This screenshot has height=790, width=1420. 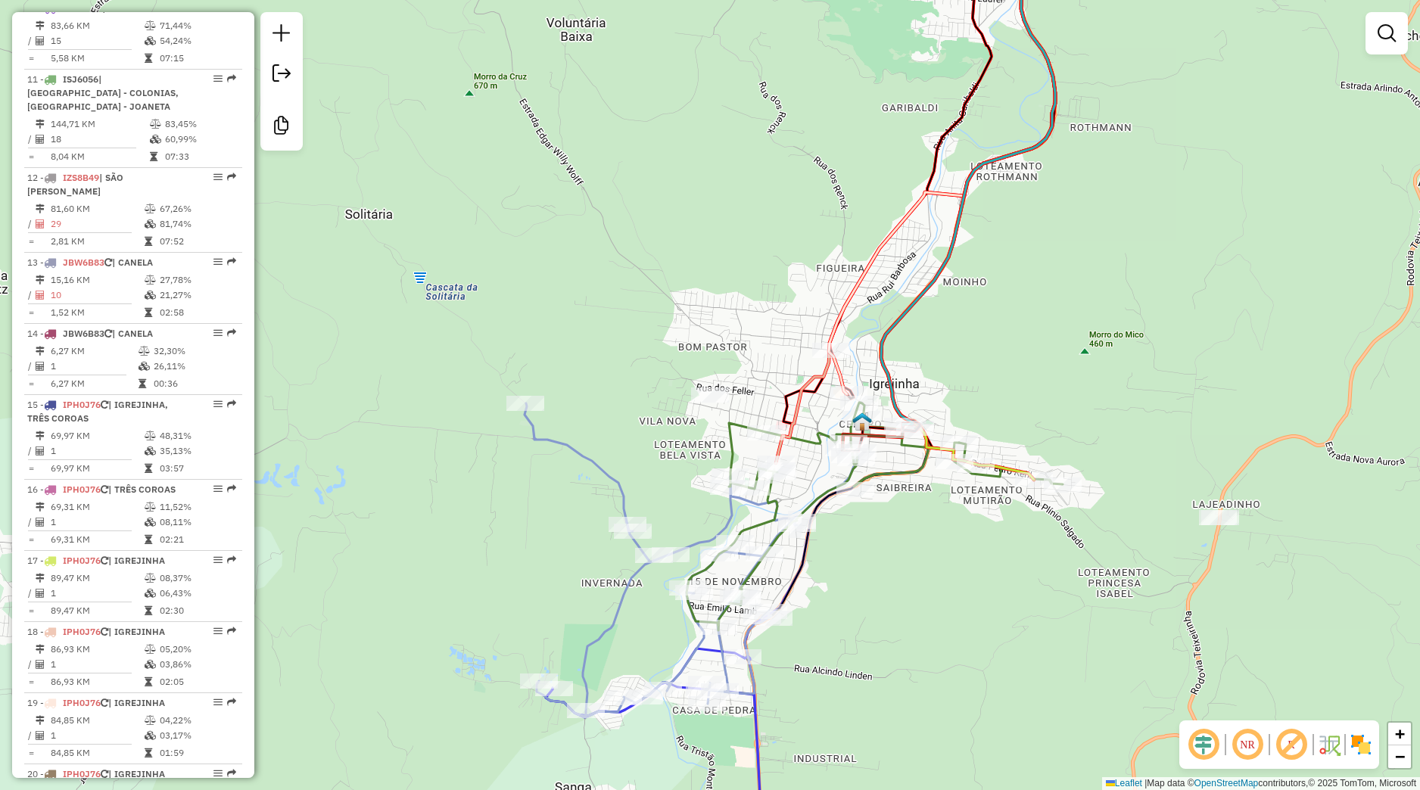 What do you see at coordinates (197, 451) in the screenshot?
I see `td: 35,13%` at bounding box center [197, 451].